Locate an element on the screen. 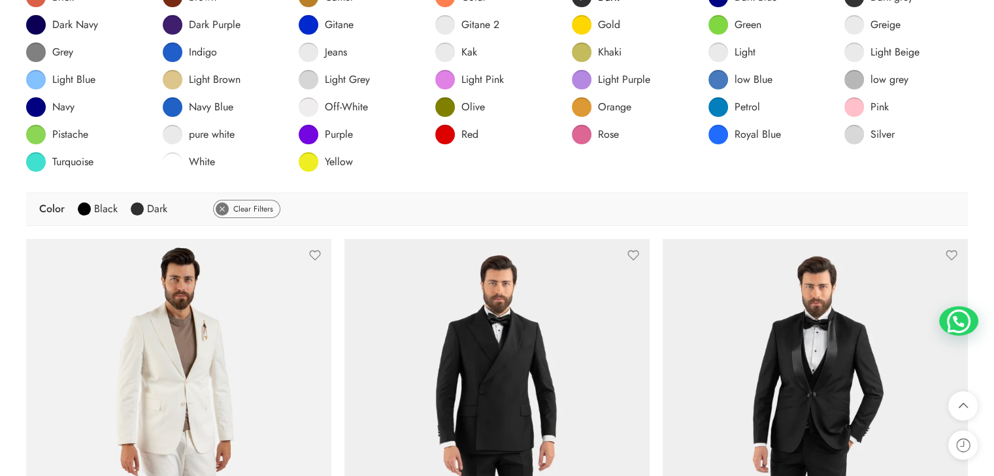  span: Turquoise is located at coordinates (73, 162).